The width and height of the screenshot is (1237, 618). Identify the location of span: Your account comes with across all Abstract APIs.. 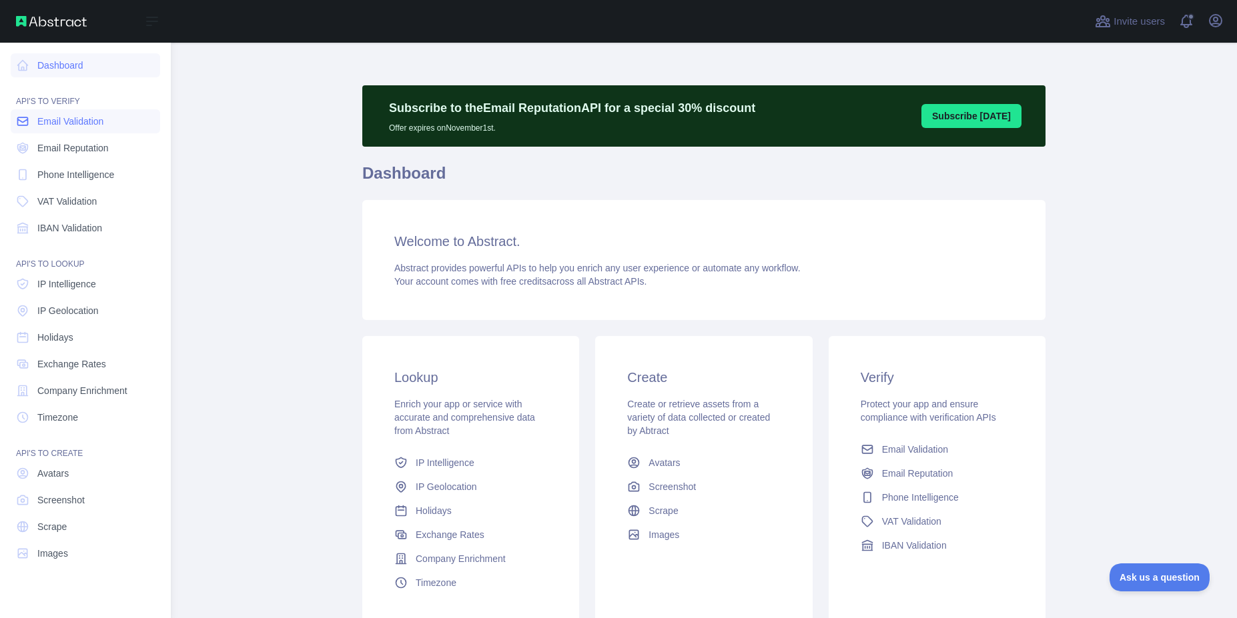
(520, 281).